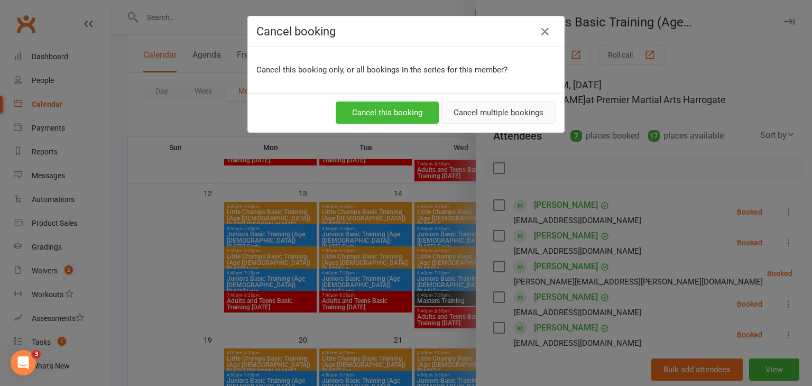 The width and height of the screenshot is (812, 386). I want to click on button: Cancel this booking, so click(387, 113).